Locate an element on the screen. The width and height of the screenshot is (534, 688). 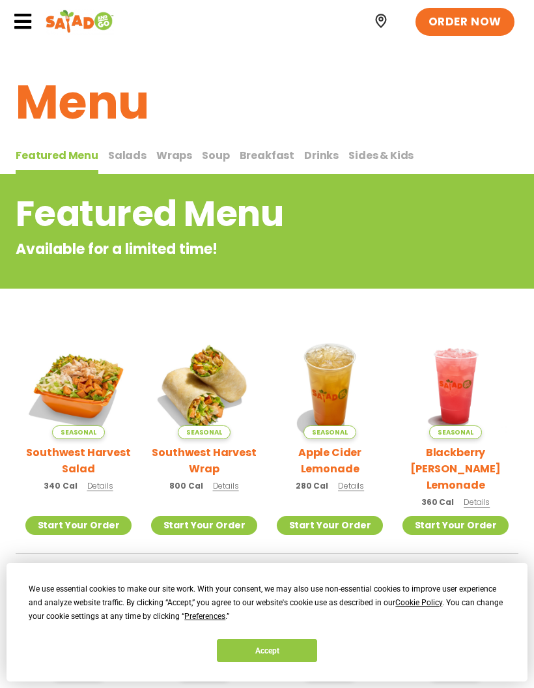
span: Wraps is located at coordinates (174, 155).